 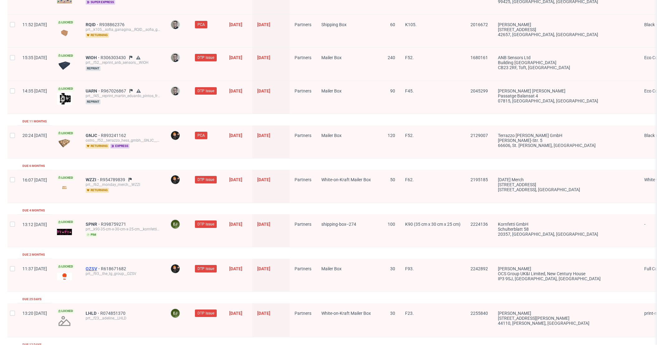 What do you see at coordinates (123, 274) in the screenshot?
I see `div: prt__f93__the_tg_group__OZSV` at bounding box center [123, 274].